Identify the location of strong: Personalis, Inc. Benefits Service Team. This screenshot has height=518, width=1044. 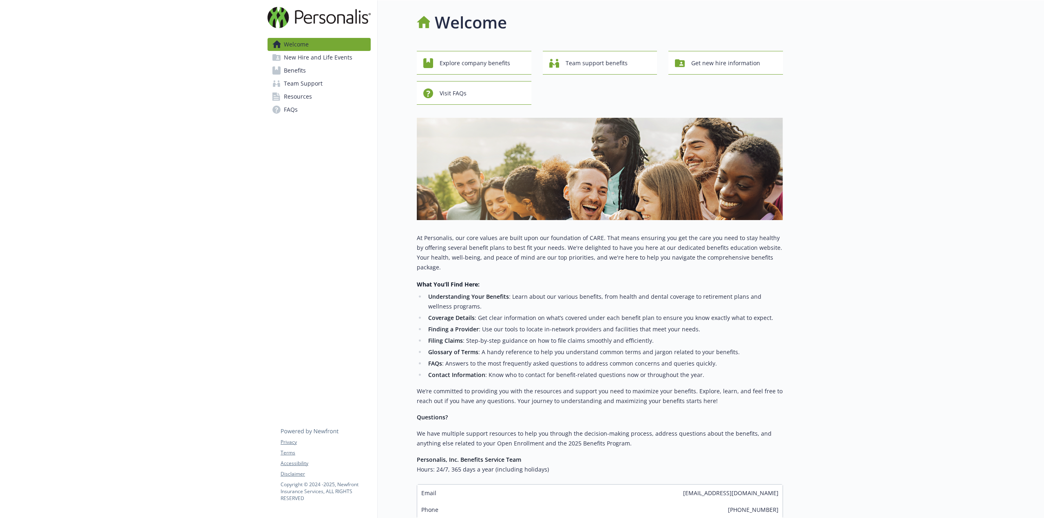
(469, 459).